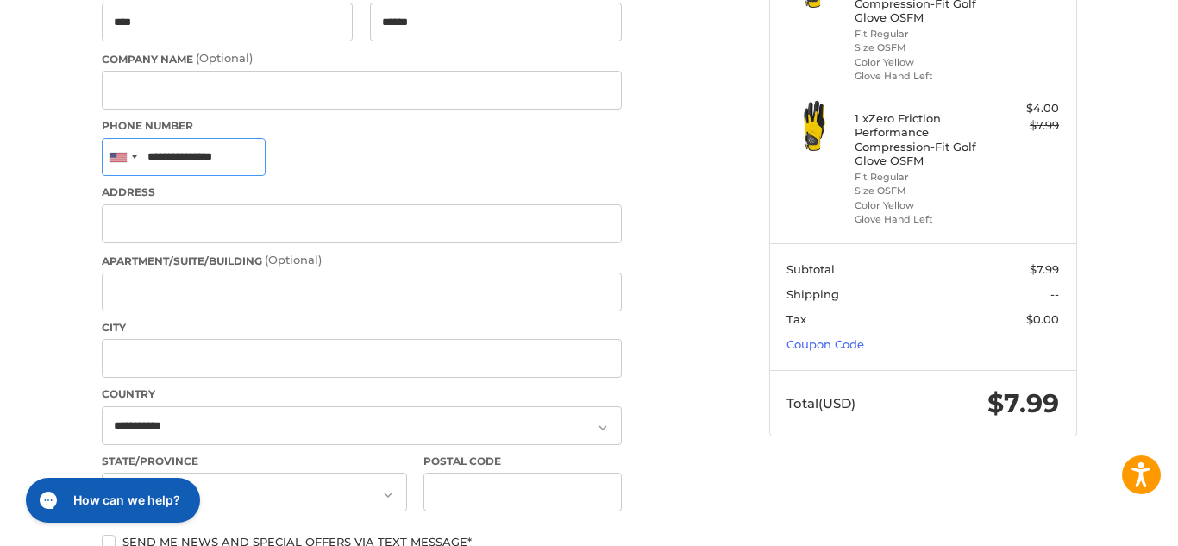 This screenshot has width=1178, height=546. Describe the element at coordinates (796, 319) in the screenshot. I see `span: Tax` at that location.